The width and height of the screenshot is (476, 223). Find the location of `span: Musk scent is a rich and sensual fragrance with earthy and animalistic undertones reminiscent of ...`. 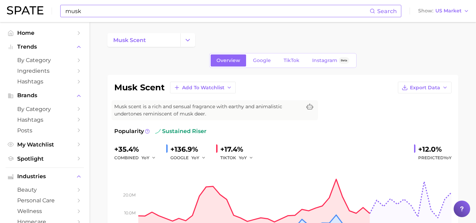

span: Musk scent is a rich and sensual fragrance with earthy and animalistic undertones reminiscent of ... is located at coordinates (208, 110).